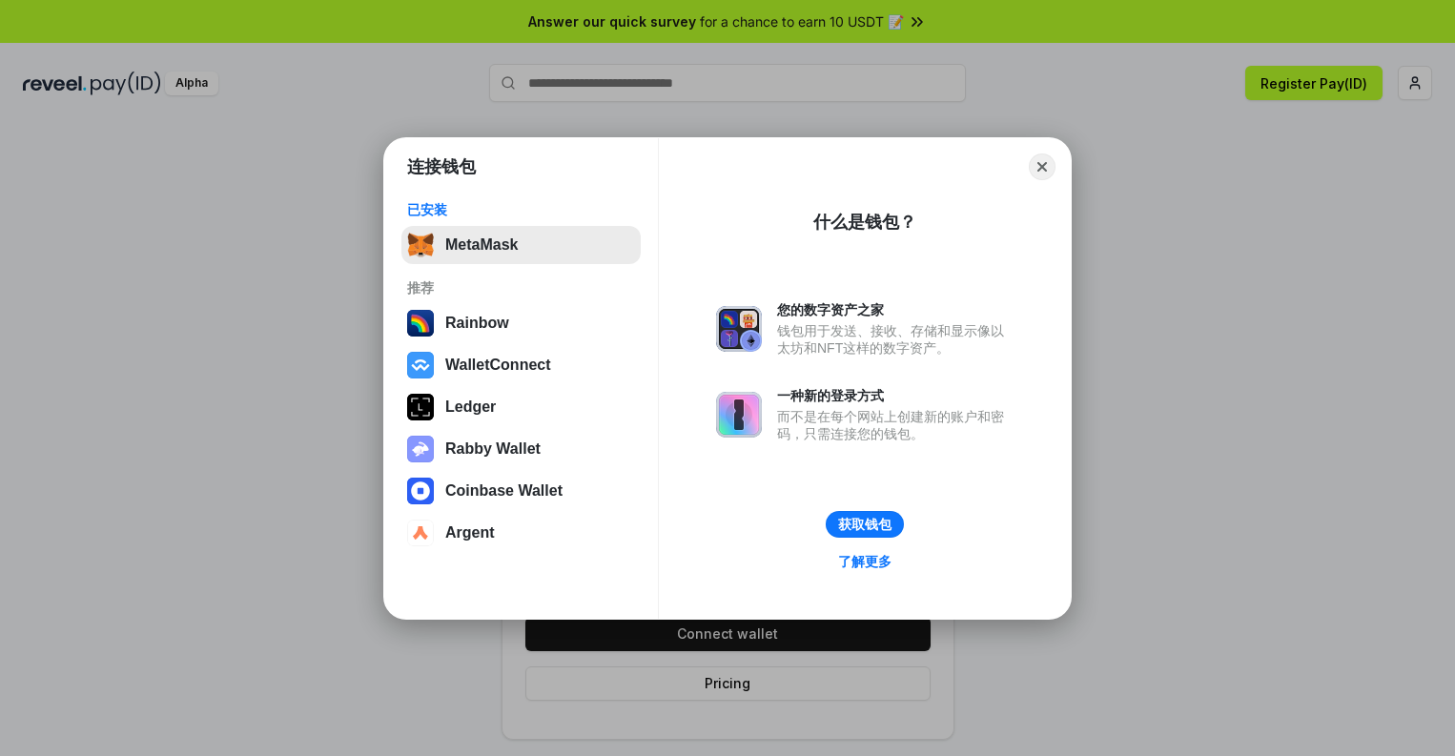 Image resolution: width=1455 pixels, height=756 pixels. Describe the element at coordinates (865, 561) in the screenshot. I see `div: 了解更多` at that location.